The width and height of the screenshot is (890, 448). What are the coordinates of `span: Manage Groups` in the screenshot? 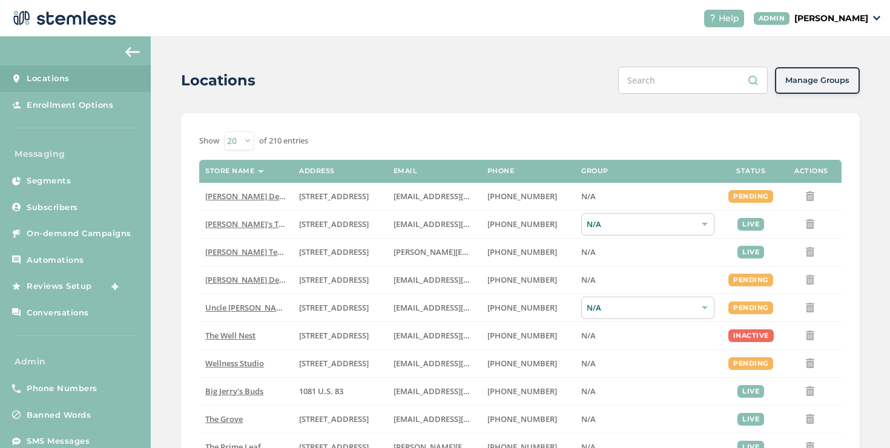 It's located at (817, 81).